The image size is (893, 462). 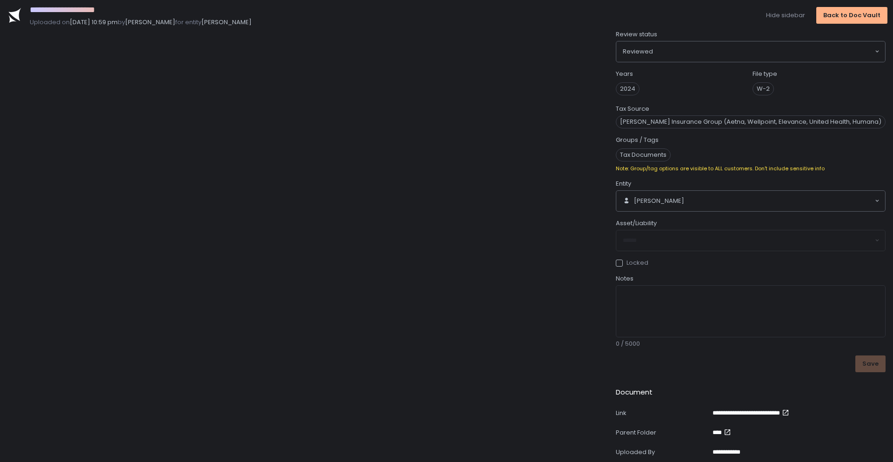 What do you see at coordinates (634, 392) in the screenshot?
I see `h2: Document` at bounding box center [634, 392].